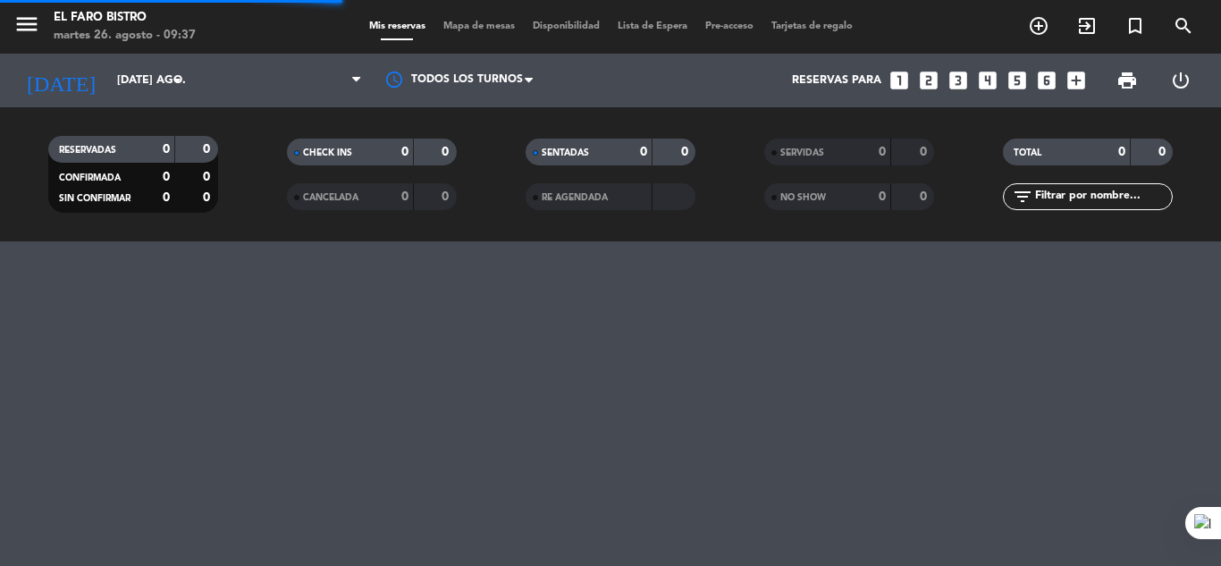 Image resolution: width=1221 pixels, height=566 pixels. Describe the element at coordinates (1102, 197) in the screenshot. I see `input: Filtrar por nombre...` at that location.